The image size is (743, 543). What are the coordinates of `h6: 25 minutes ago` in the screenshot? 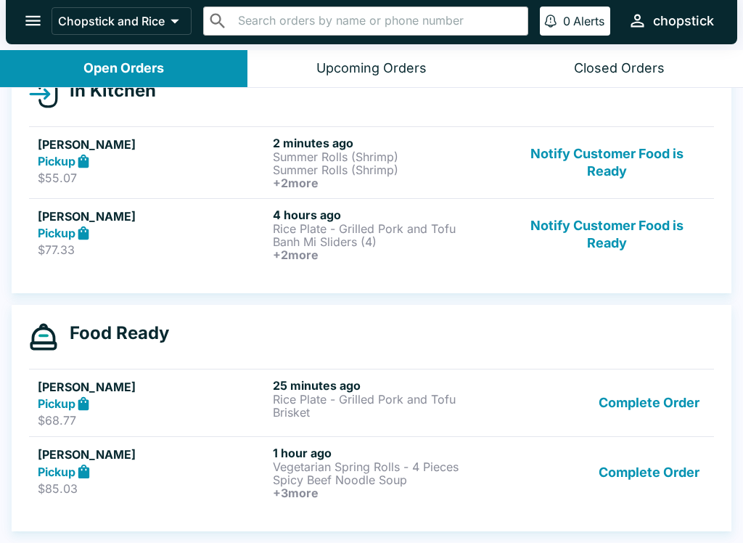 It's located at (388, 385).